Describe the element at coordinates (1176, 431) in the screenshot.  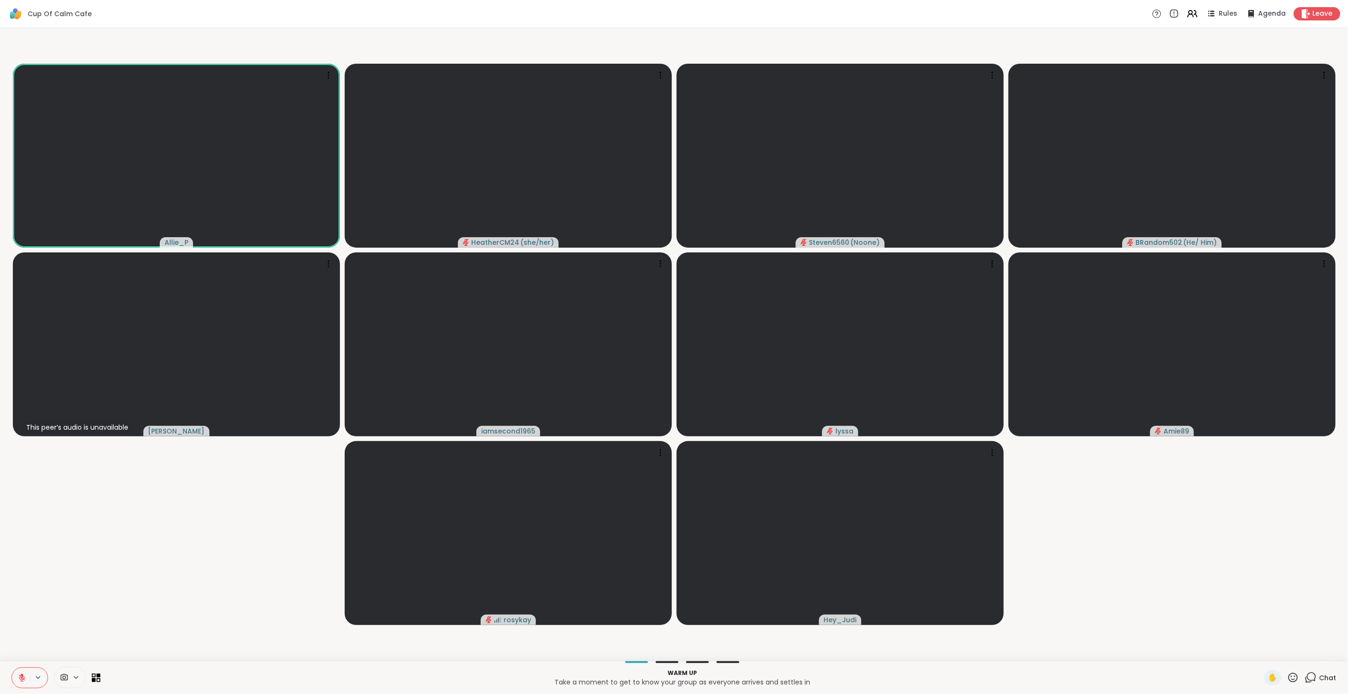
I see `span: Amie89` at that location.